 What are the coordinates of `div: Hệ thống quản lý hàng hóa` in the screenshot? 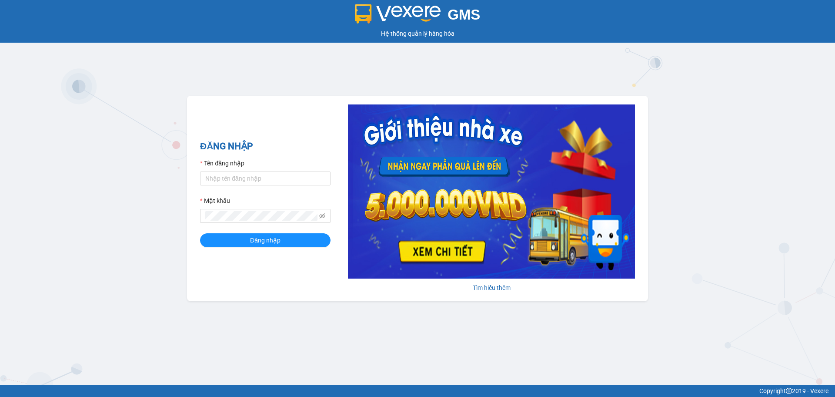 It's located at (418, 33).